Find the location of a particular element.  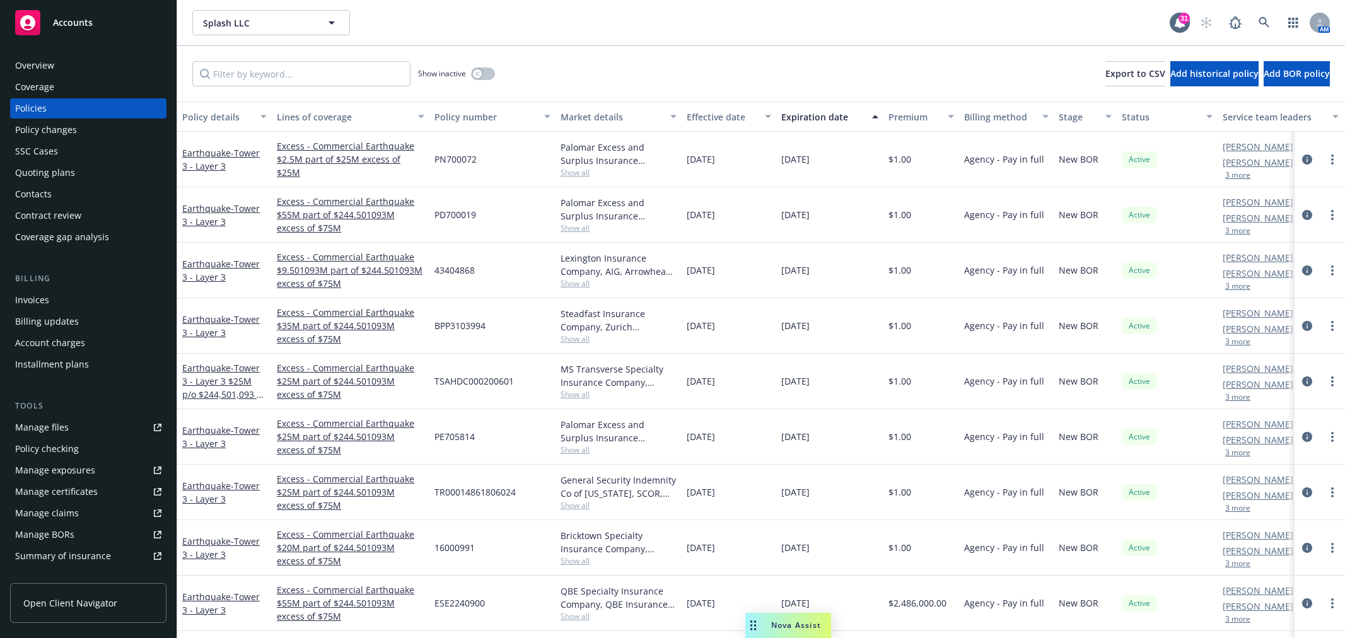

div: Bricktown Specialty Insurance Company, Trisura Group Ltd., Arrowhead General Insurance Agency, In... is located at coordinates (619, 542).